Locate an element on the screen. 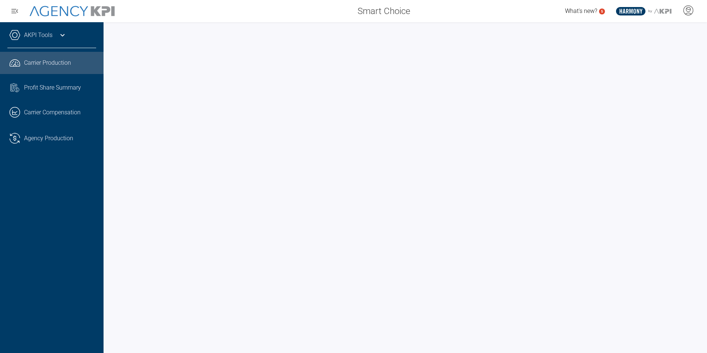  a: 5 is located at coordinates (602, 11).